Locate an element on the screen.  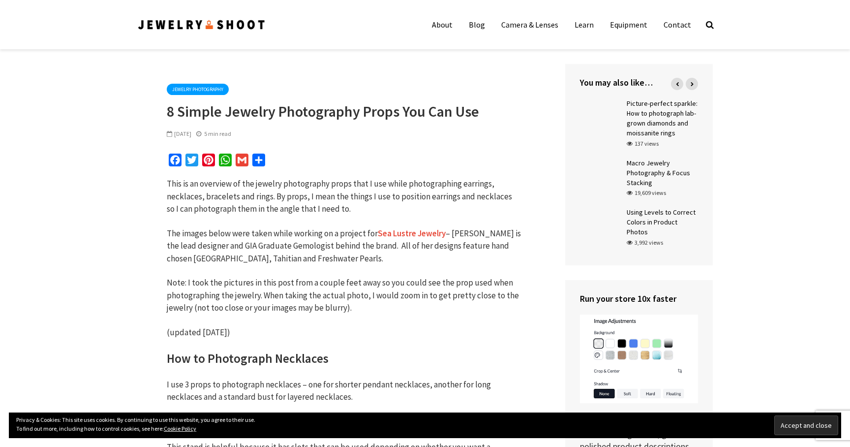
div: 19,609 views is located at coordinates (646, 193).